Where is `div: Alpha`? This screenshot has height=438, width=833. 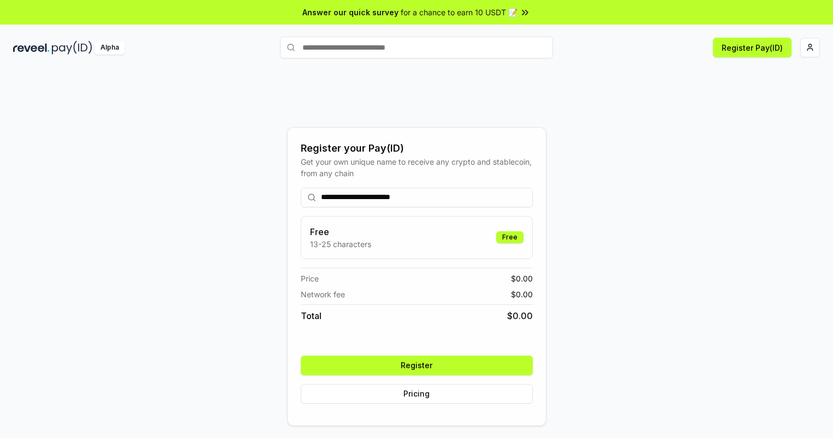
div: Alpha is located at coordinates (110, 47).